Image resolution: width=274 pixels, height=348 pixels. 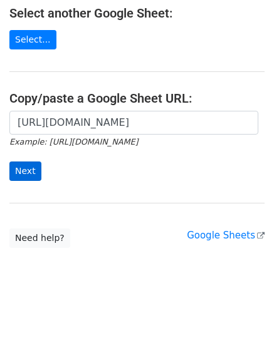 What do you see at coordinates (133, 123) in the screenshot?
I see `input: Paste your Google Sheet URL here` at bounding box center [133, 123].